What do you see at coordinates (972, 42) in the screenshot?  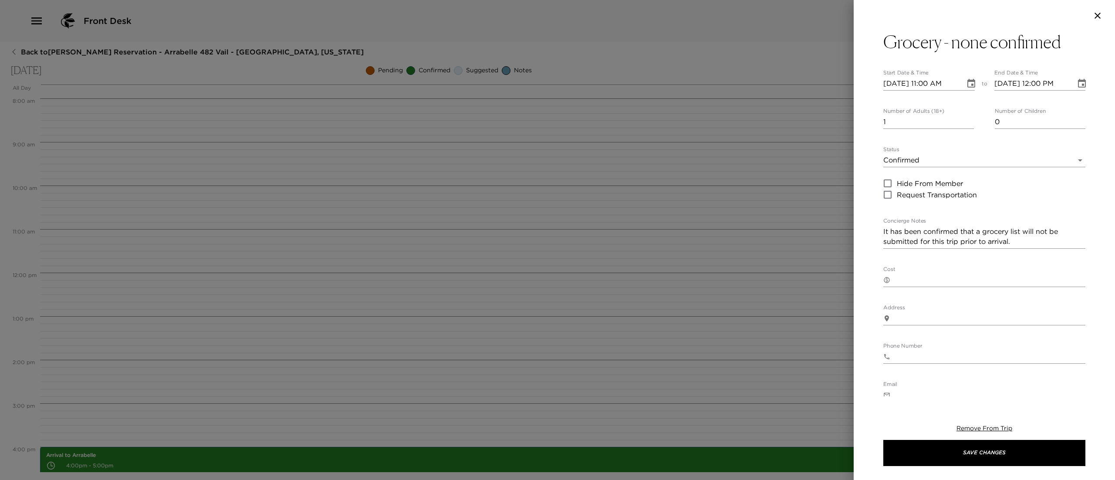 I see `h3: Grocery - none confirmed` at bounding box center [972, 42].